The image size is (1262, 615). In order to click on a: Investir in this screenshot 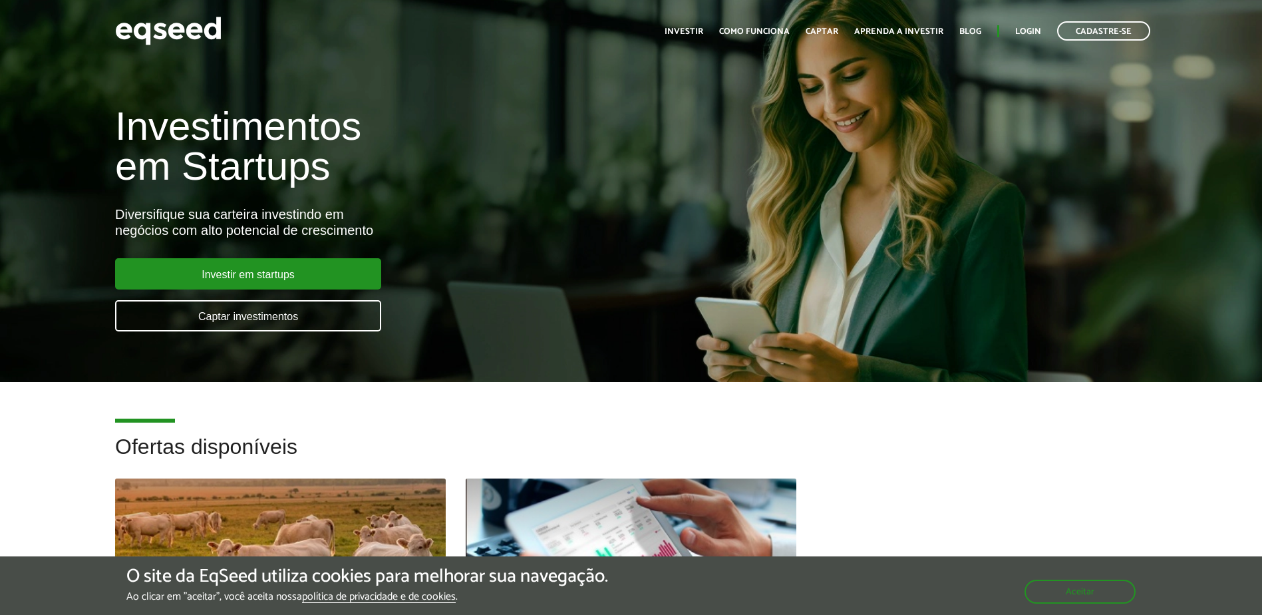, I will do `click(684, 31)`.